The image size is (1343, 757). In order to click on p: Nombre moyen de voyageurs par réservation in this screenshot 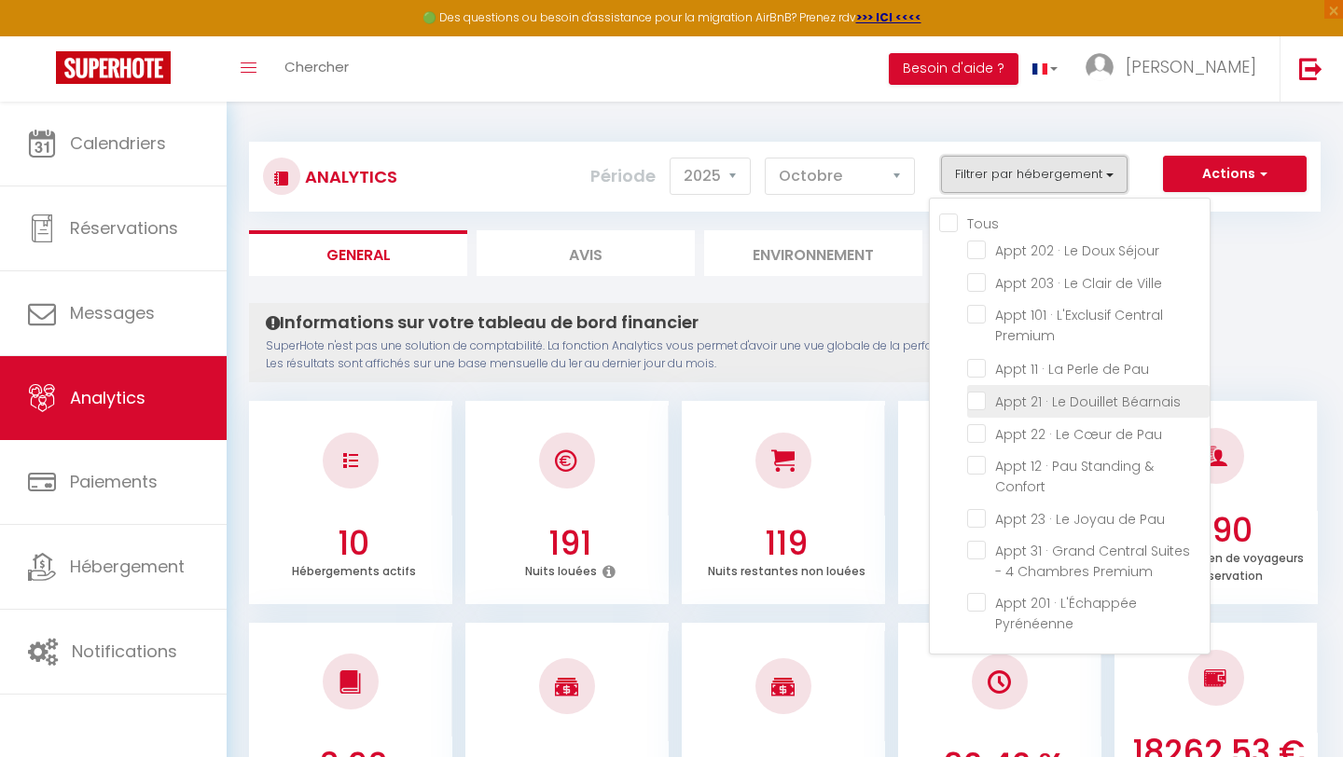, I will do `click(1218, 565)`.